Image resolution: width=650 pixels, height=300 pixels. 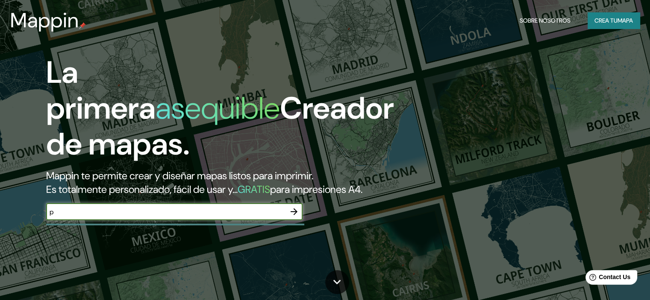 I want to click on span: Contact Us, so click(x=41, y=10).